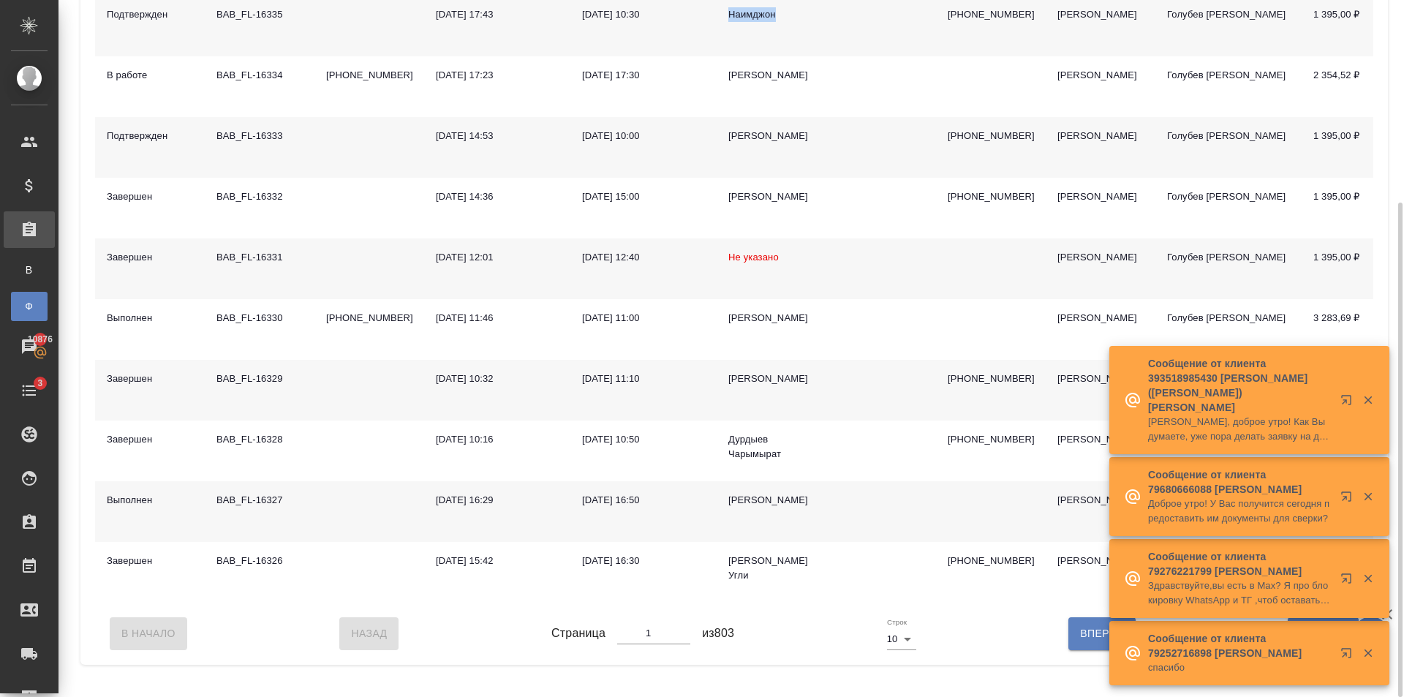 The width and height of the screenshot is (1404, 697). I want to click on a: Ф, so click(29, 306).